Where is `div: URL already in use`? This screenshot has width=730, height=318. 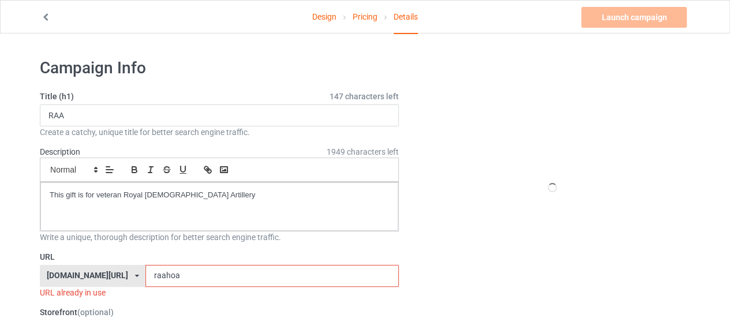 div: URL already in use is located at coordinates (219, 292).